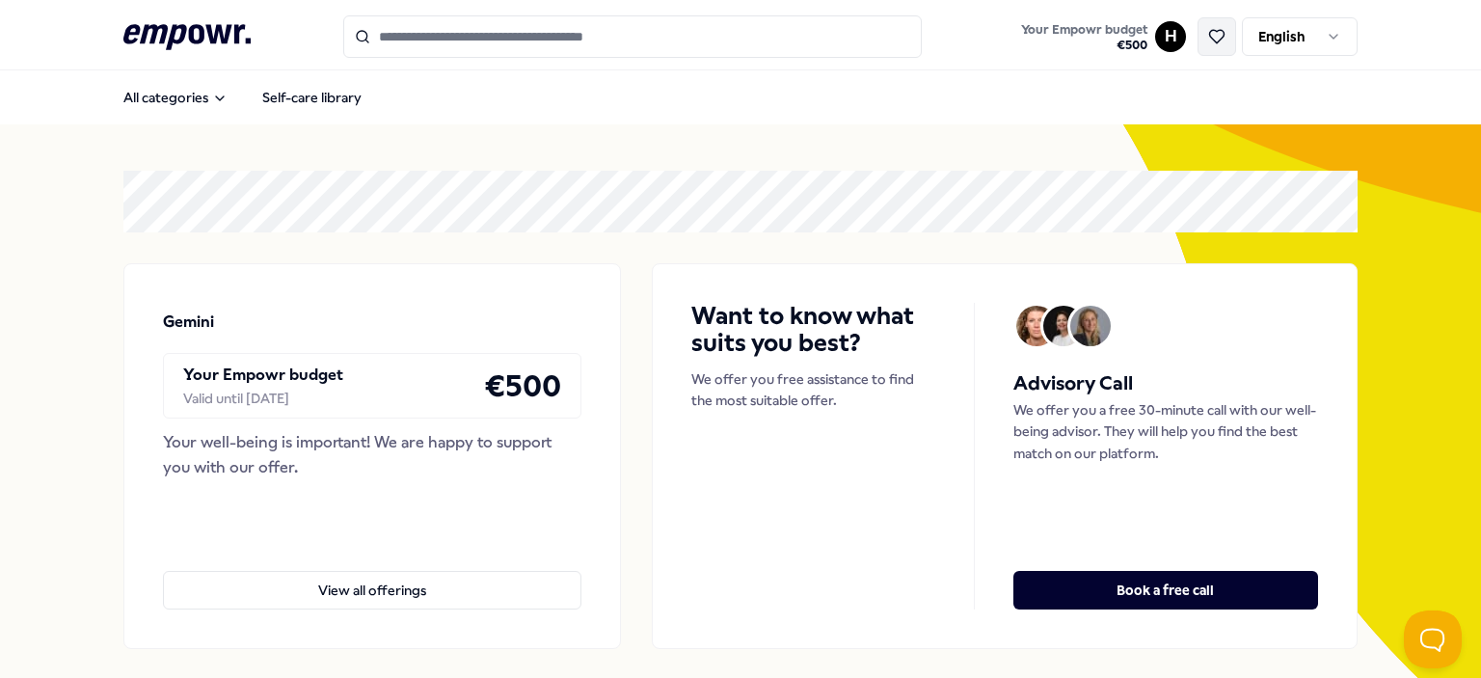 This screenshot has width=1481, height=678. What do you see at coordinates (523, 386) in the screenshot?
I see `h4: € 500` at bounding box center [523, 386].